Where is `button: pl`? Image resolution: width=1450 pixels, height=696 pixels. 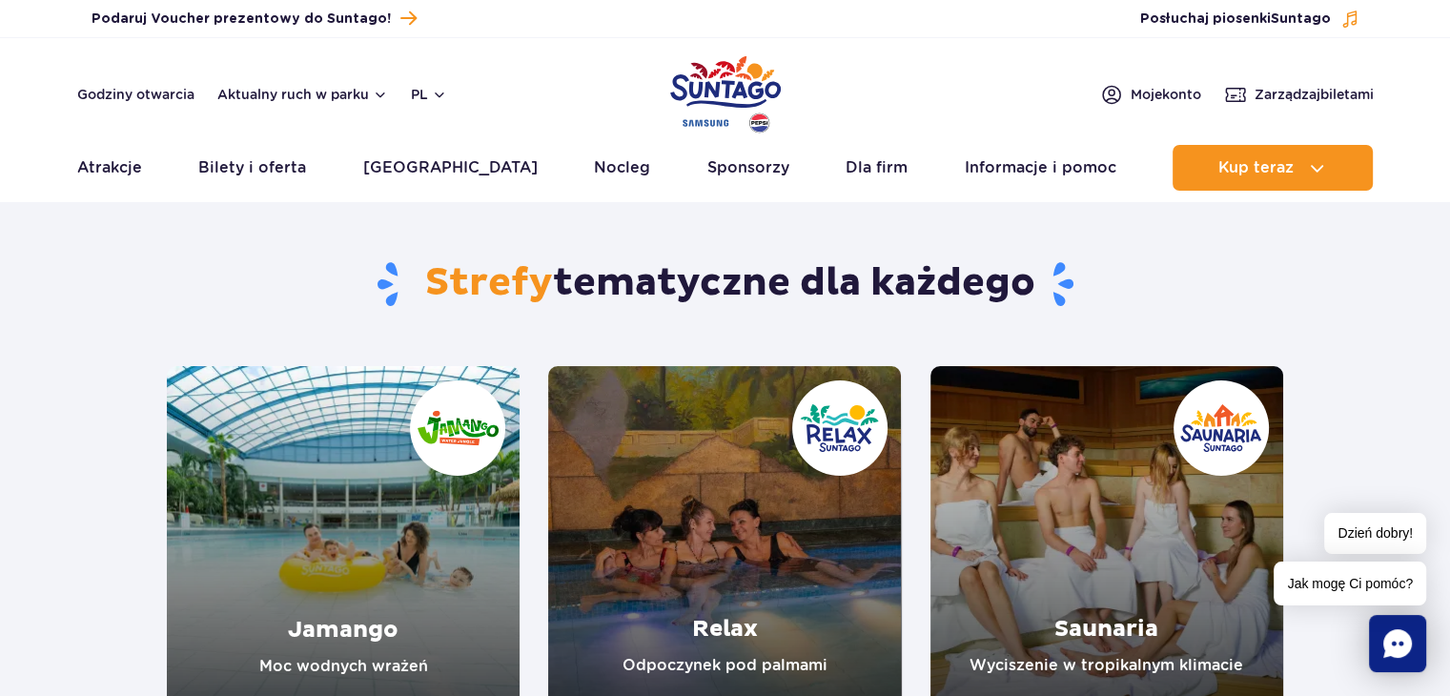
button: pl is located at coordinates (429, 94).